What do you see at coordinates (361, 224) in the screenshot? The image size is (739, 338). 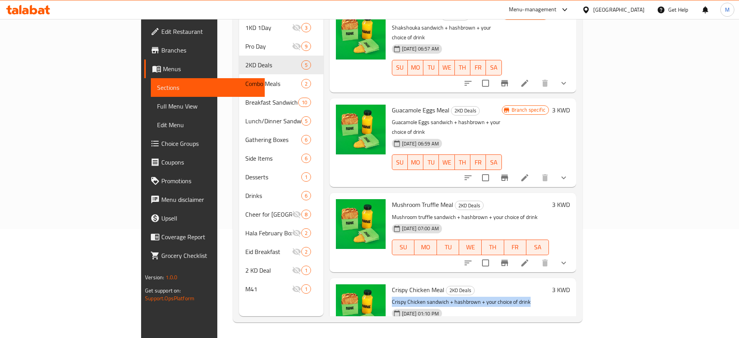 I see `img: Mushroom Truffle Meal` at bounding box center [361, 224].